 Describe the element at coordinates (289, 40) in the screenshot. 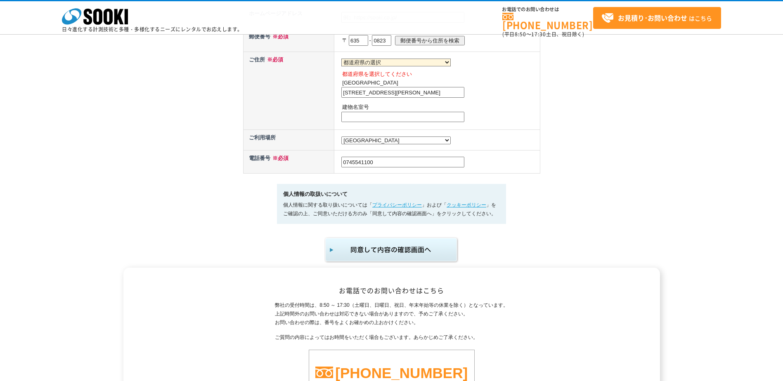

I see `th: 郵便番号` at that location.